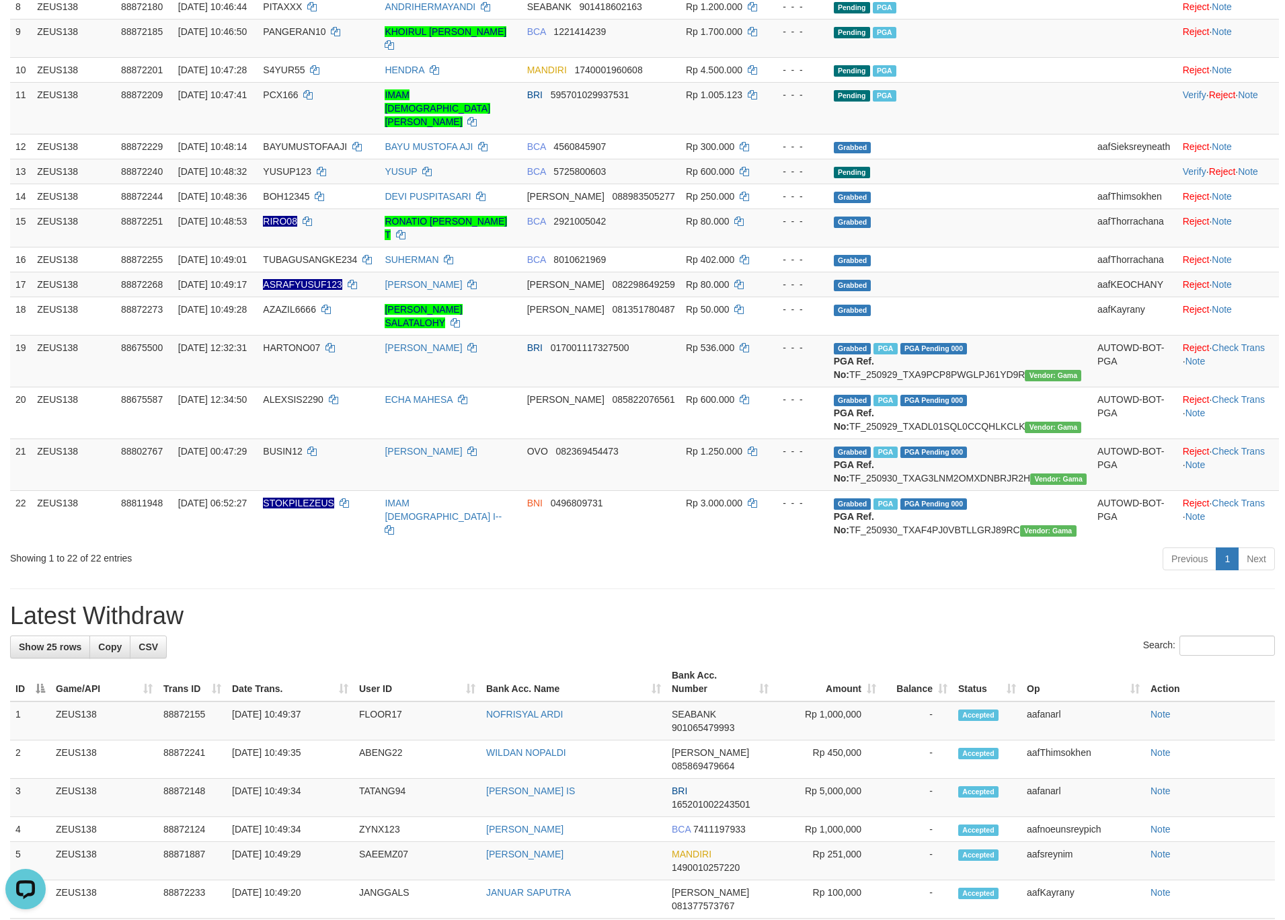  Describe the element at coordinates (703, 728) in the screenshot. I see `span: Copy 901065479993 to clipboard` at that location.